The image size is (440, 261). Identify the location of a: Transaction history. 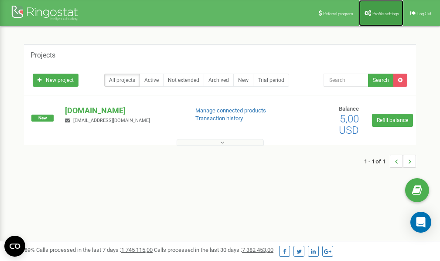
(219, 118).